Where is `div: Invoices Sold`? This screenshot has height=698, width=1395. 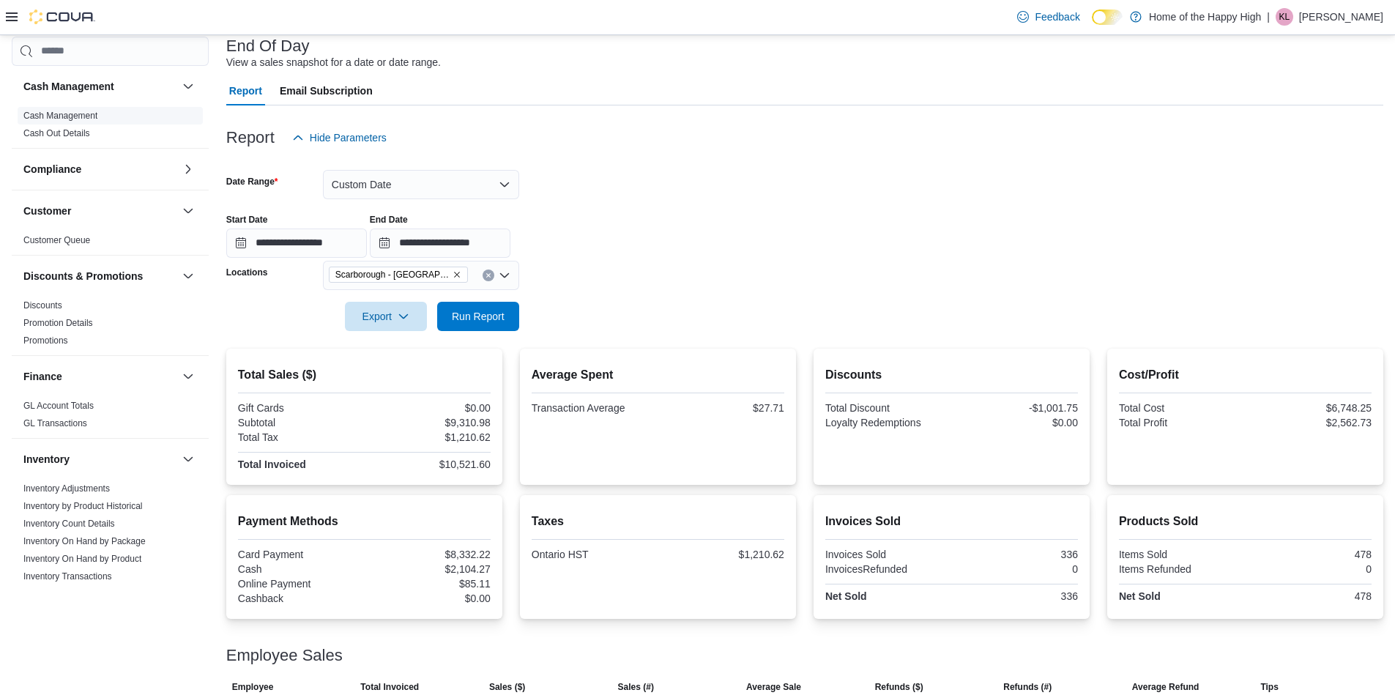 div: Invoices Sold is located at coordinates (887, 554).